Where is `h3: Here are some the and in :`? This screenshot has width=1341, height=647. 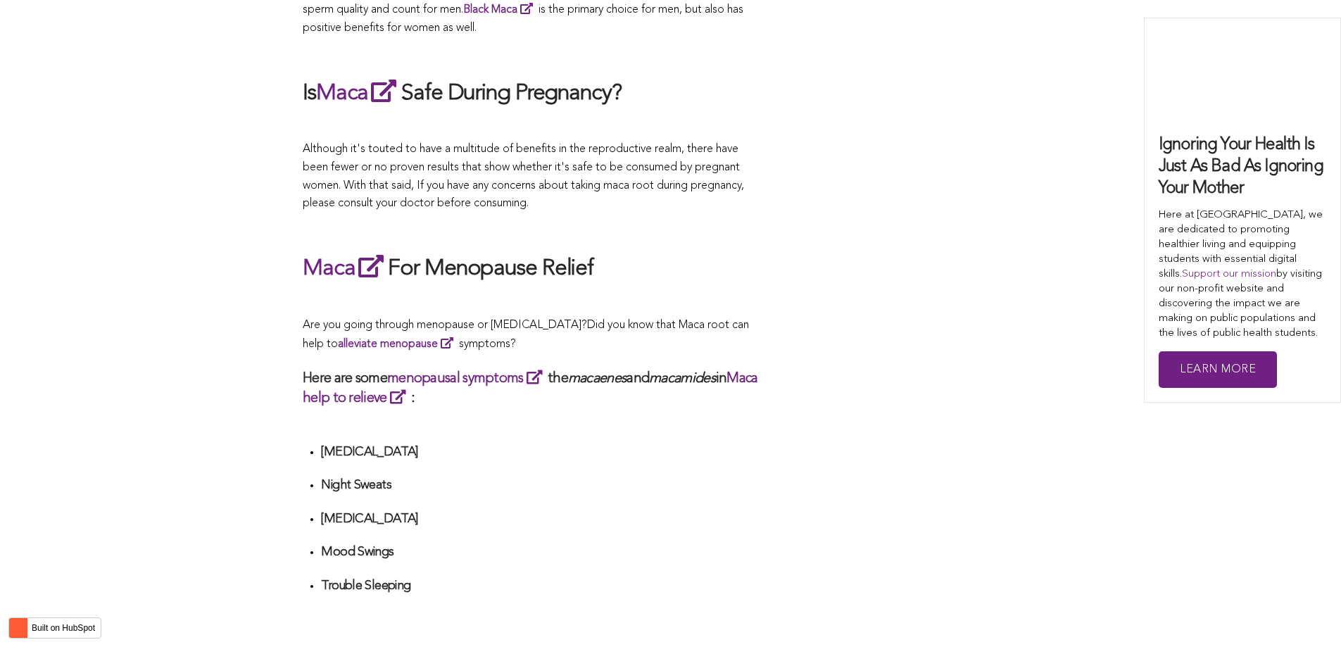 h3: Here are some the and in : is located at coordinates (531, 388).